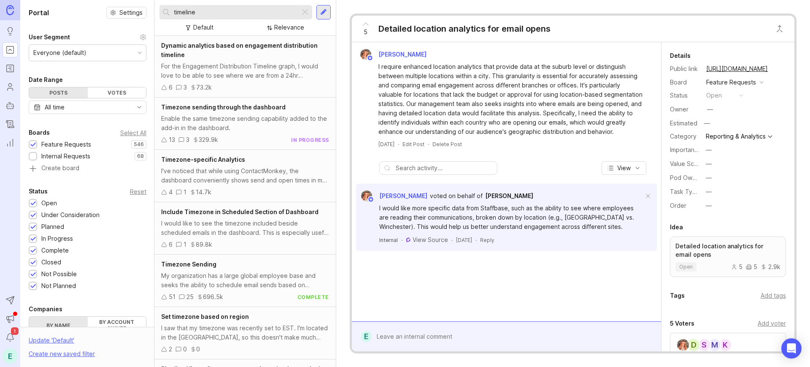 Image resolution: width=810 pixels, height=367 pixels. What do you see at coordinates (46, 80) in the screenshot?
I see `div: Date Range` at bounding box center [46, 80].